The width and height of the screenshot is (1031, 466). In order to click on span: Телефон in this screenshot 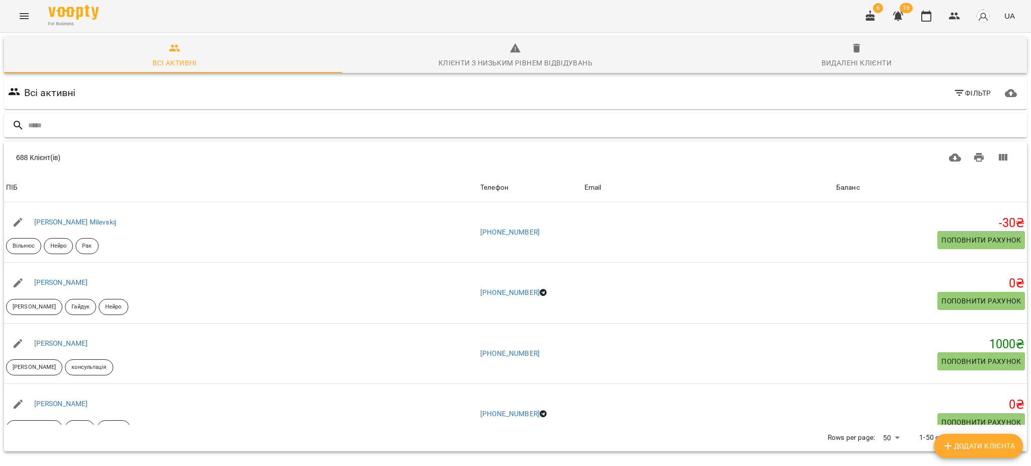, I will do `click(530, 188)`.